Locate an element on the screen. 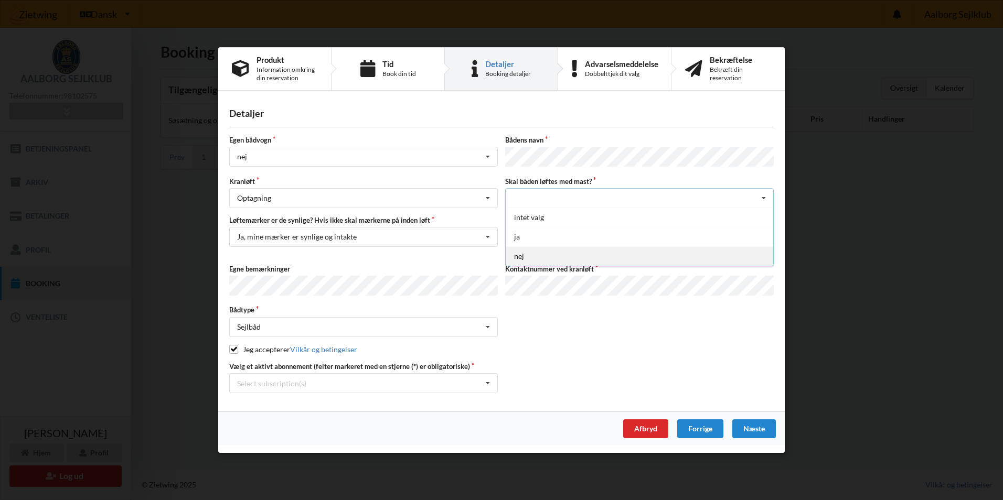 The width and height of the screenshot is (1003, 500). div: Optagning is located at coordinates (254, 198).